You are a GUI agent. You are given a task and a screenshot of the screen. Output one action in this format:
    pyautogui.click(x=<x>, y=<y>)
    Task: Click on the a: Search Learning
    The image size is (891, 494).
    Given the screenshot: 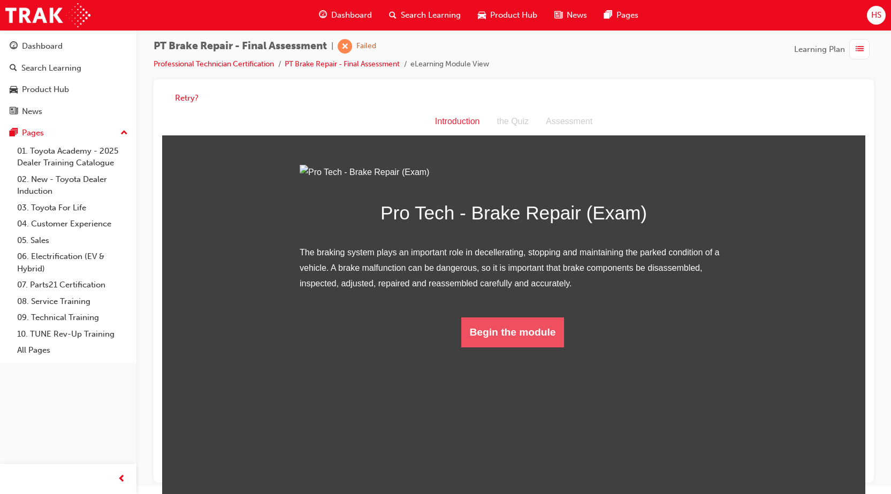 What is the action you would take?
    pyautogui.click(x=68, y=68)
    